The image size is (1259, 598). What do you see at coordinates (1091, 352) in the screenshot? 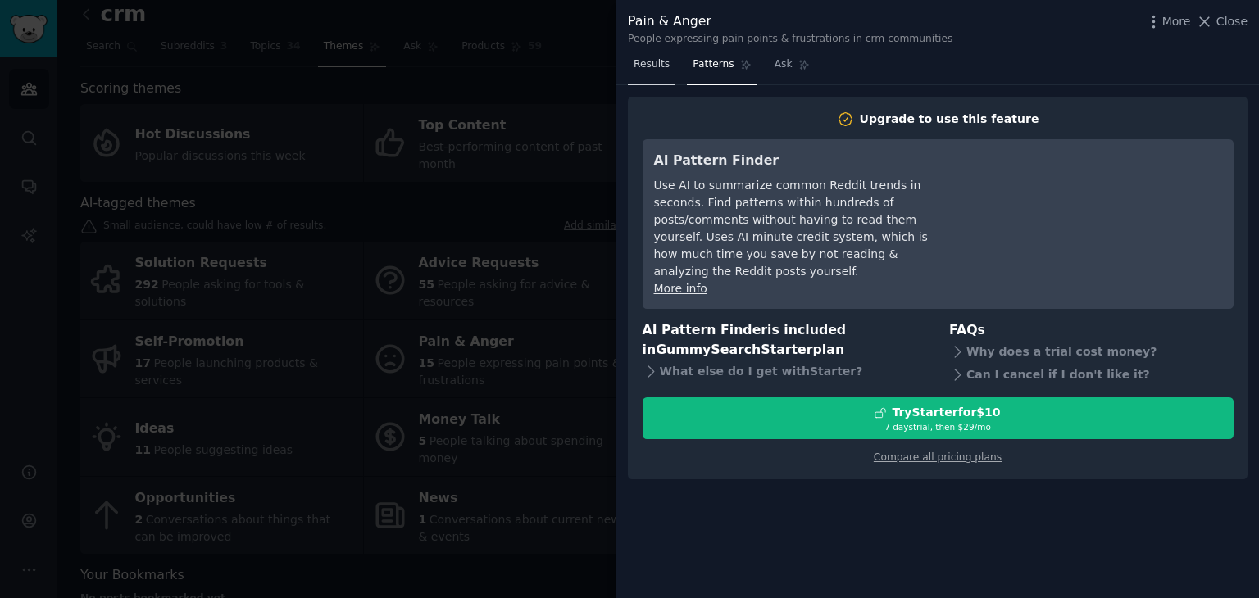
I see `div: Why does a trial cost money?` at bounding box center [1091, 352].